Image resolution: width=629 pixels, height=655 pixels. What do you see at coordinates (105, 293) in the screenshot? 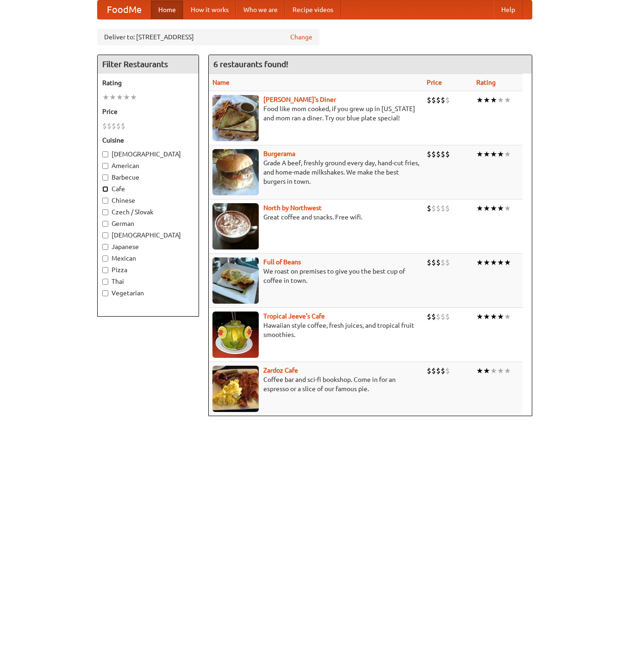
I see `input: Vegetarian` at bounding box center [105, 293].